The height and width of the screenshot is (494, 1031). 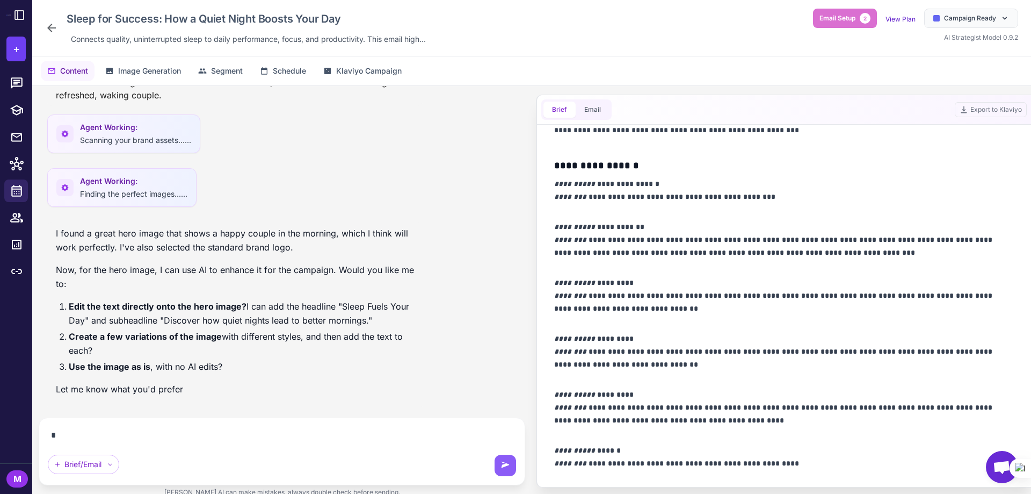 What do you see at coordinates (369, 71) in the screenshot?
I see `span: Klaviyo Campaign` at bounding box center [369, 71].